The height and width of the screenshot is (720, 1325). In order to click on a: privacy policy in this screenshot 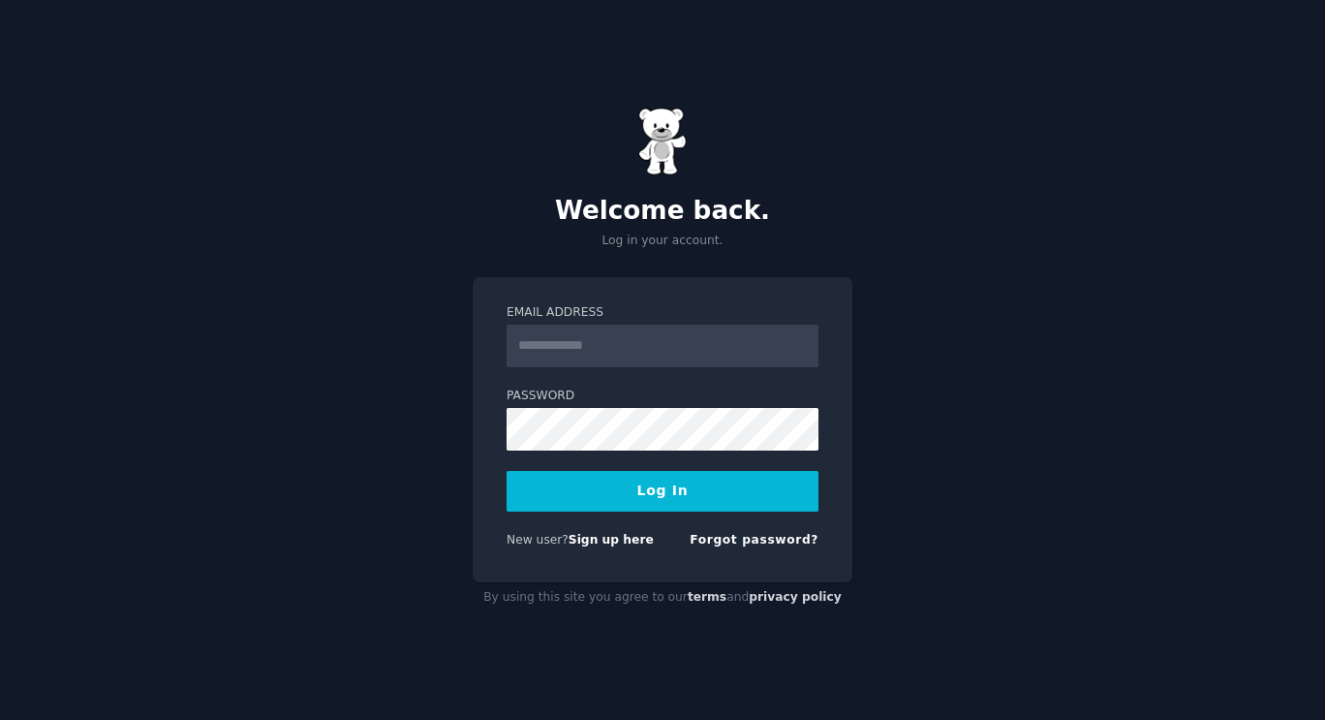, I will do `click(795, 597)`.